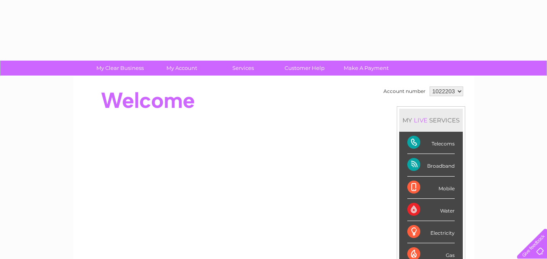 This screenshot has width=547, height=259. What do you see at coordinates (431, 165) in the screenshot?
I see `div: Broadband` at bounding box center [431, 165].